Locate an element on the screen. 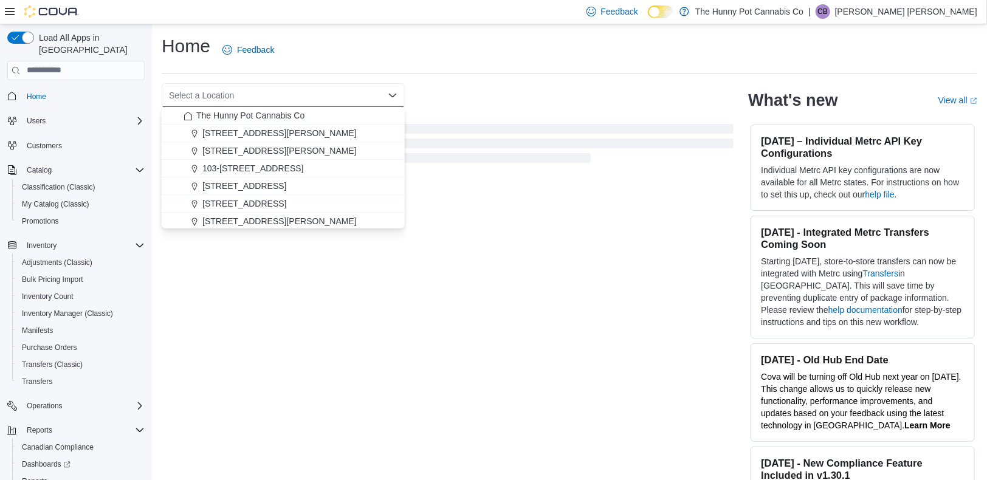 Image resolution: width=987 pixels, height=480 pixels. span: CB is located at coordinates (822, 12).